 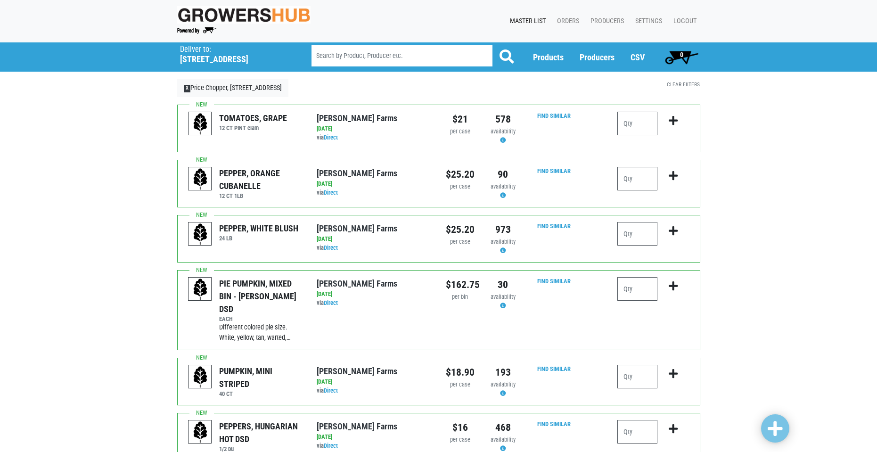 I want to click on h6: 24 LB, so click(x=259, y=238).